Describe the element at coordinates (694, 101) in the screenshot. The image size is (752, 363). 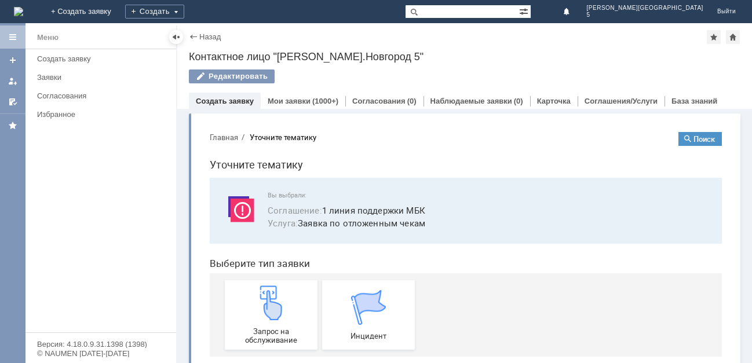
I see `a: База знаний` at that location.